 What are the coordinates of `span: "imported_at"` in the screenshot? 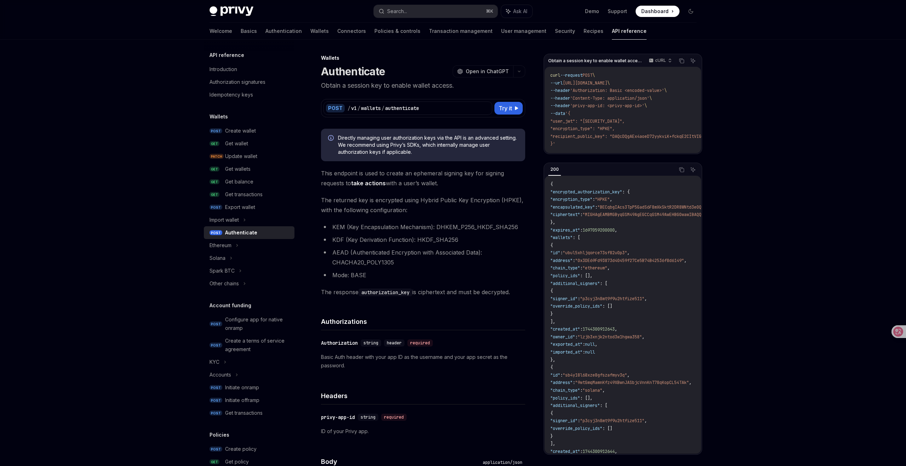 It's located at (566, 352).